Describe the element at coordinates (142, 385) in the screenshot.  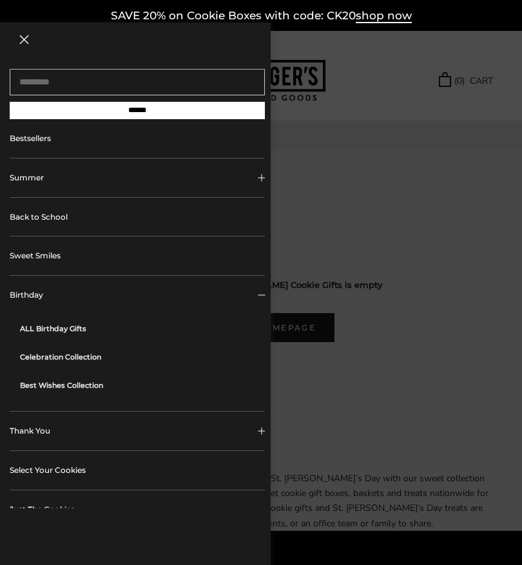
I see `a: Best Wishes Collection` at that location.